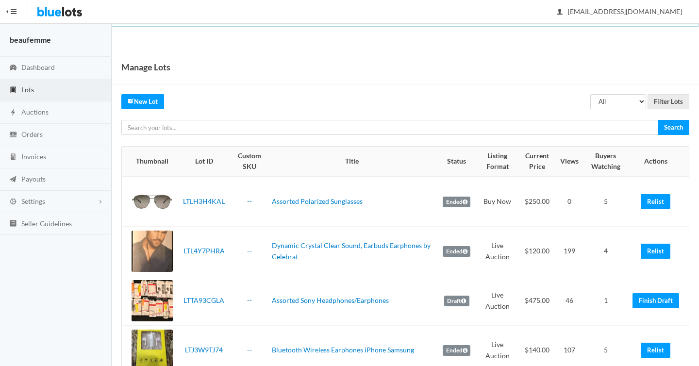 Image resolution: width=699 pixels, height=366 pixels. Describe the element at coordinates (352, 162) in the screenshot. I see `th: Title` at that location.